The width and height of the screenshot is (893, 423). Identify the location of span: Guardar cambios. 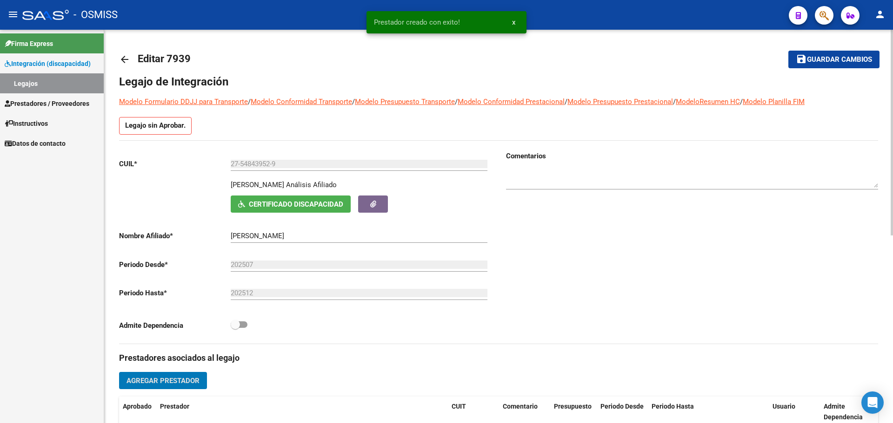
(839, 60).